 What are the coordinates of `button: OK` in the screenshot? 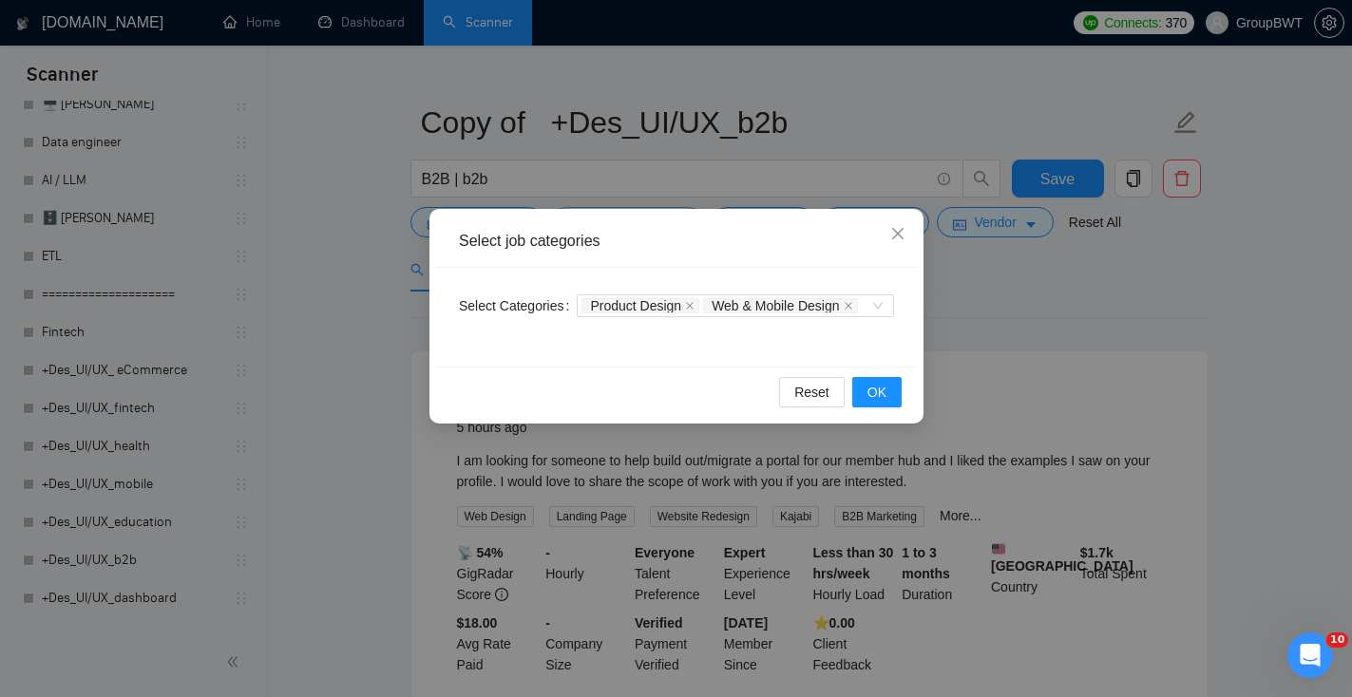 It's located at (876, 392).